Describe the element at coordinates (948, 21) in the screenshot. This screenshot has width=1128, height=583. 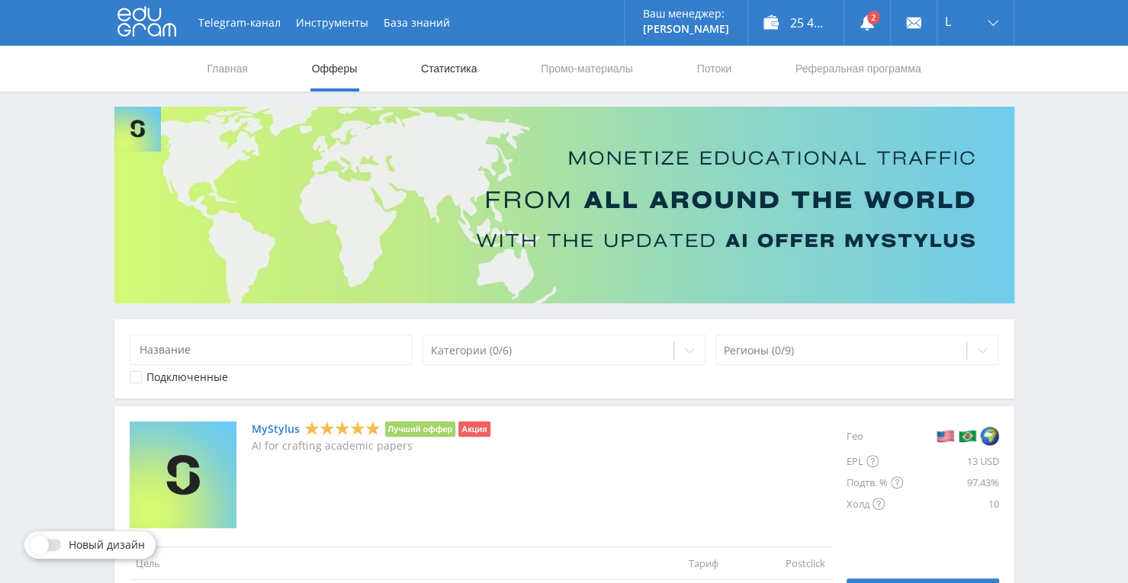
I see `span: L` at that location.